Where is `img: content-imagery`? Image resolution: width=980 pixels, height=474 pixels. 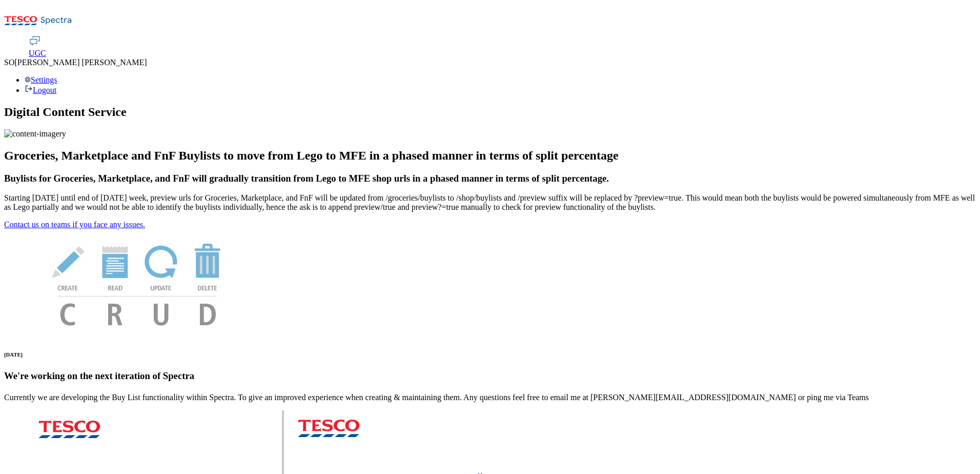 img: content-imagery is located at coordinates (35, 134).